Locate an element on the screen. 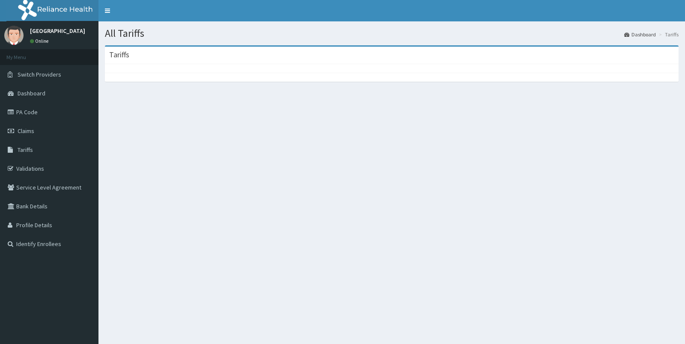  a: Online is located at coordinates (40, 41).